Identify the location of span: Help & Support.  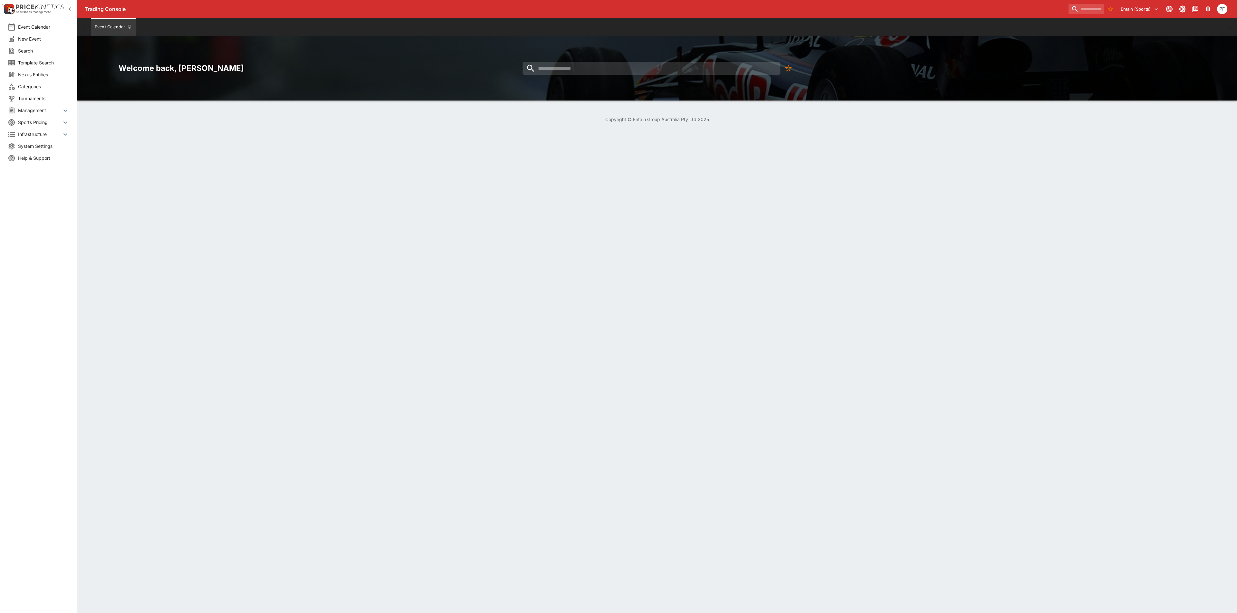
(43, 158).